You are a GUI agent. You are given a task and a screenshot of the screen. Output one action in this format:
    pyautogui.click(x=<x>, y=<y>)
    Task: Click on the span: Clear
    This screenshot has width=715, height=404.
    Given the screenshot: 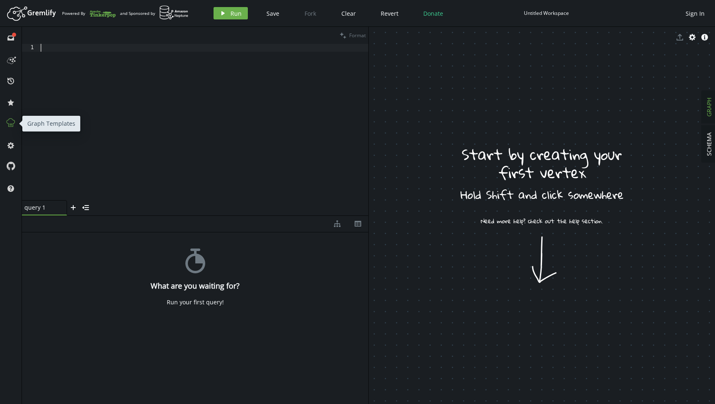 What is the action you would take?
    pyautogui.click(x=348, y=13)
    